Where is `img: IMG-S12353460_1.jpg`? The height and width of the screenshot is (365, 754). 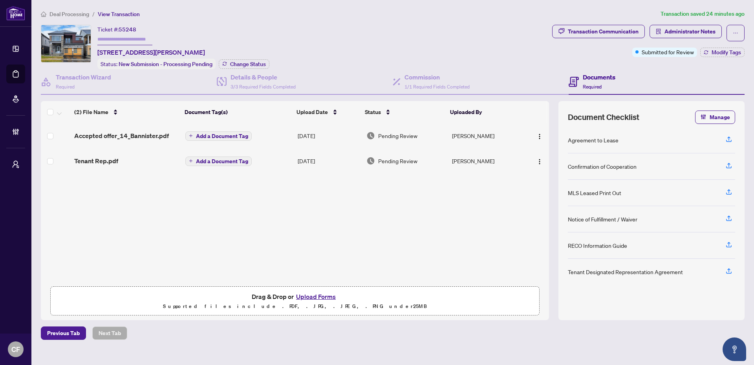
img: IMG-S12353460_1.jpg is located at coordinates (66, 44).